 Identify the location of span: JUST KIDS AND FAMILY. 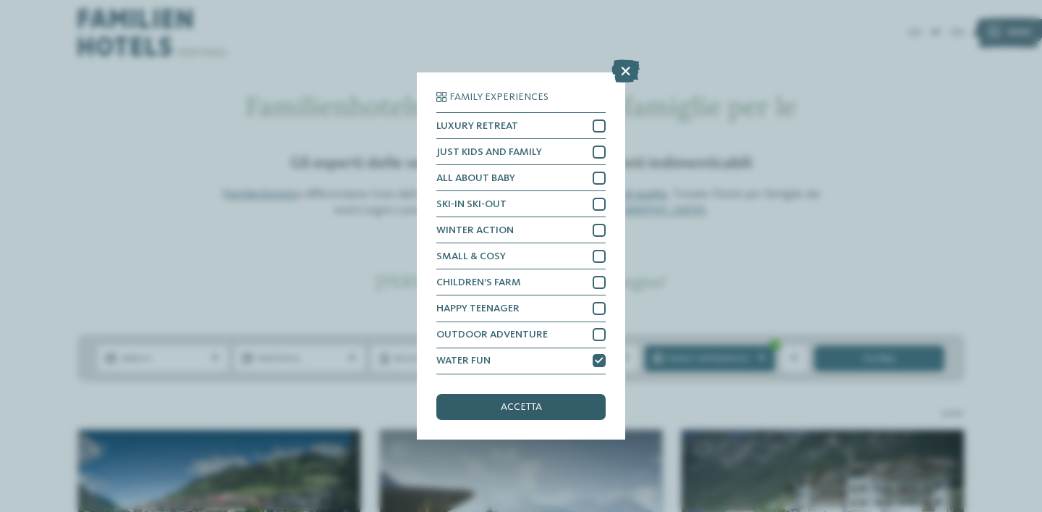
(489, 152).